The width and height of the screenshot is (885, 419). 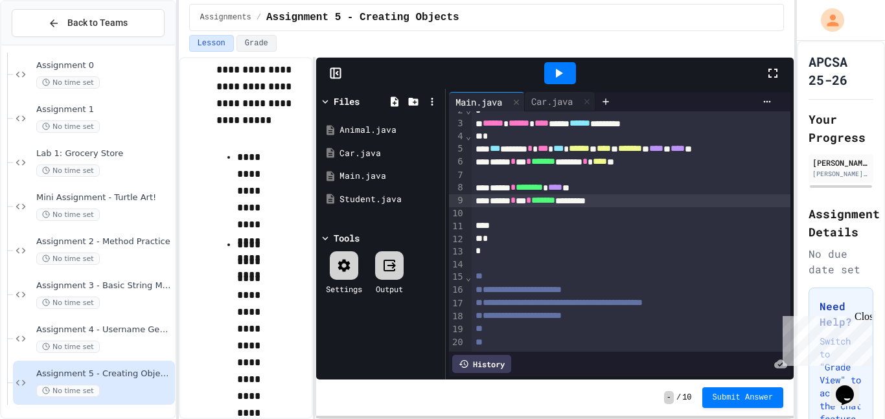 What do you see at coordinates (841, 314) in the screenshot?
I see `h3: Need Help?` at bounding box center [841, 314].